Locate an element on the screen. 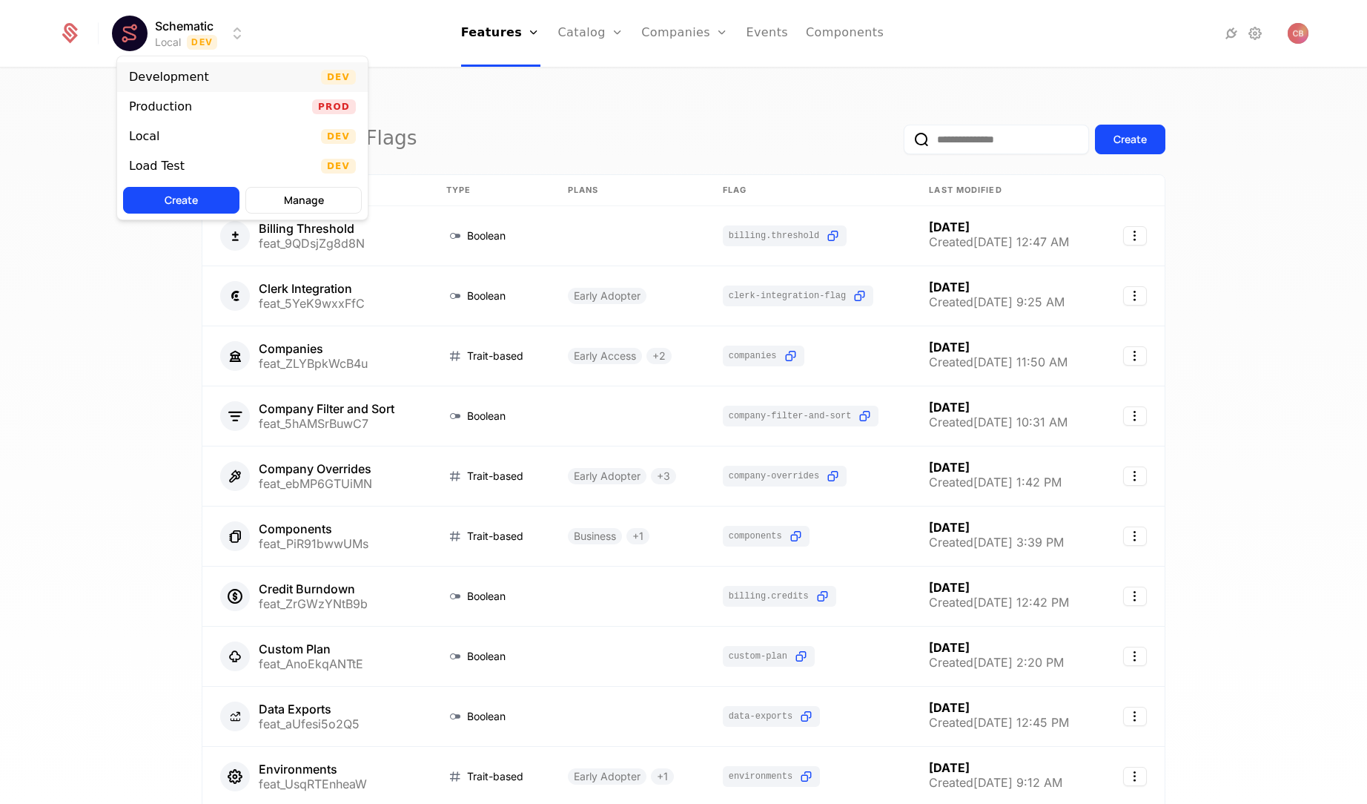 The height and width of the screenshot is (804, 1367). div: Production is located at coordinates (160, 107).